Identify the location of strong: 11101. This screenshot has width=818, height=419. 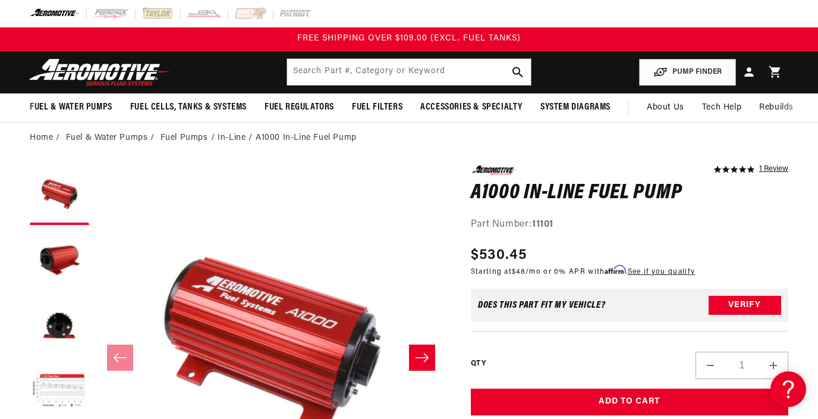
(543, 224).